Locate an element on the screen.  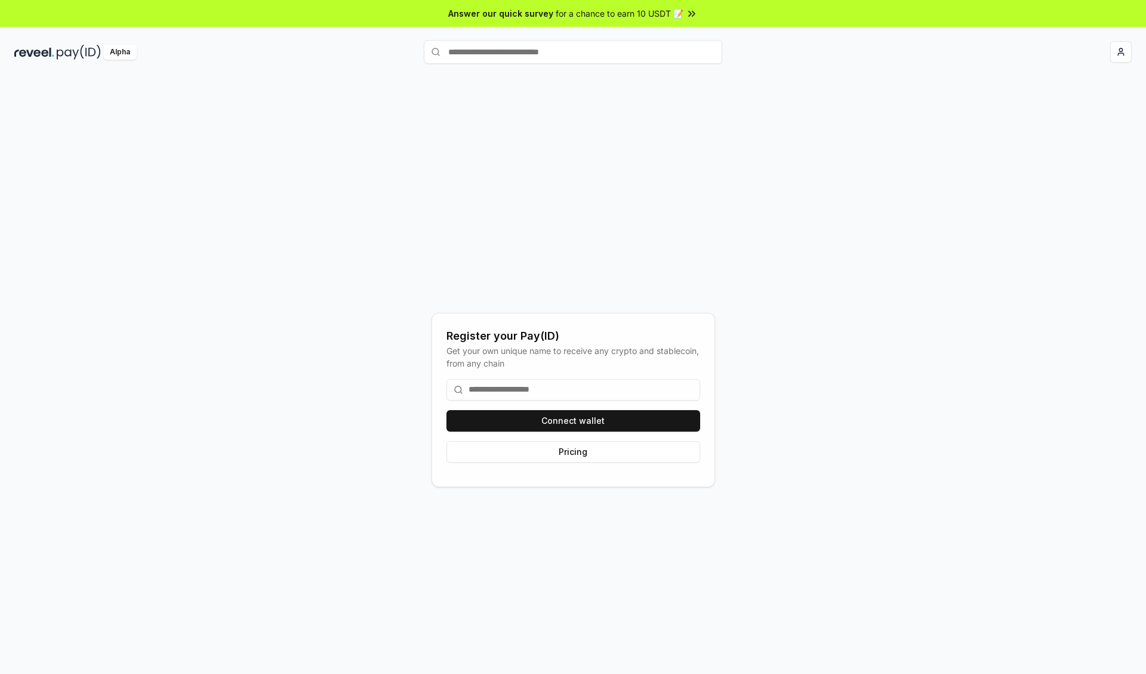
div: Alpha is located at coordinates (120, 52).